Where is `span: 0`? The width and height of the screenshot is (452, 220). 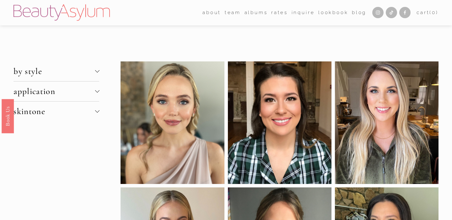
span: 0 is located at coordinates (434, 13).